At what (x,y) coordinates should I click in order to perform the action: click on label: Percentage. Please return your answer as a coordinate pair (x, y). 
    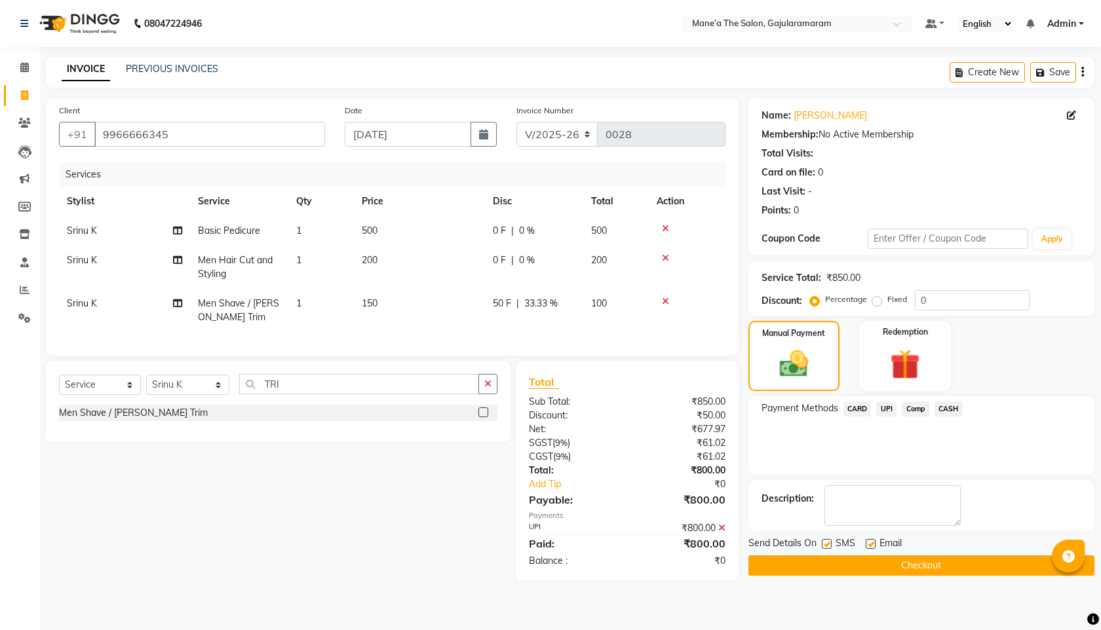
    Looking at the image, I should click on (846, 299).